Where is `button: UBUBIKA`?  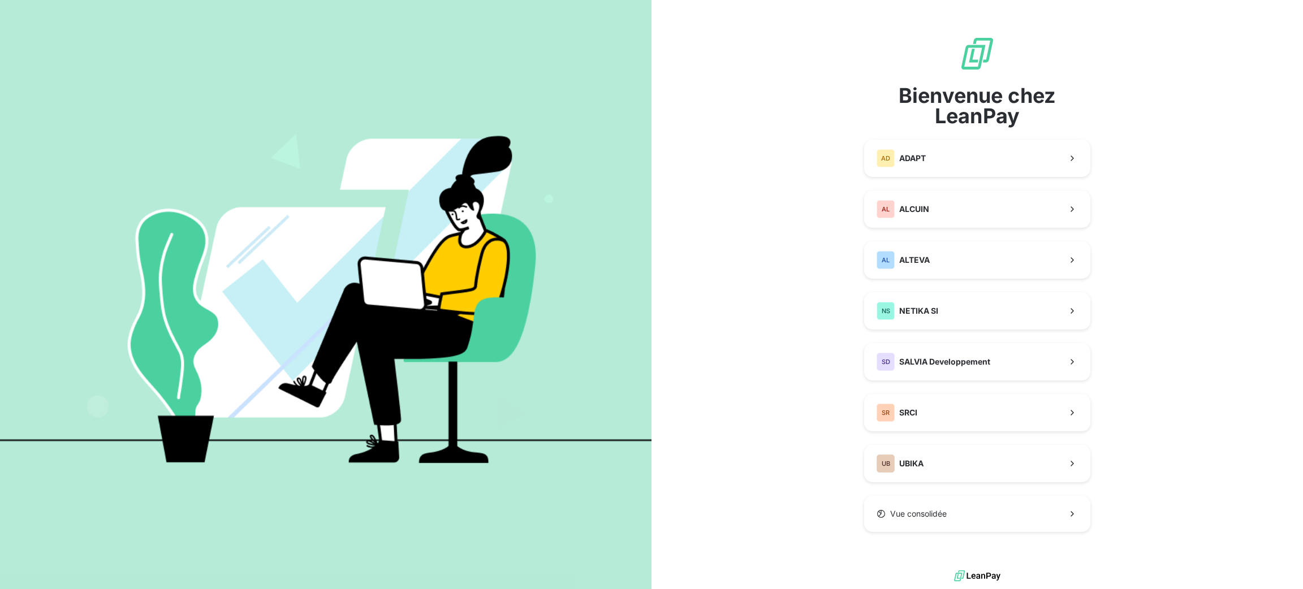
button: UBUBIKA is located at coordinates (977, 464).